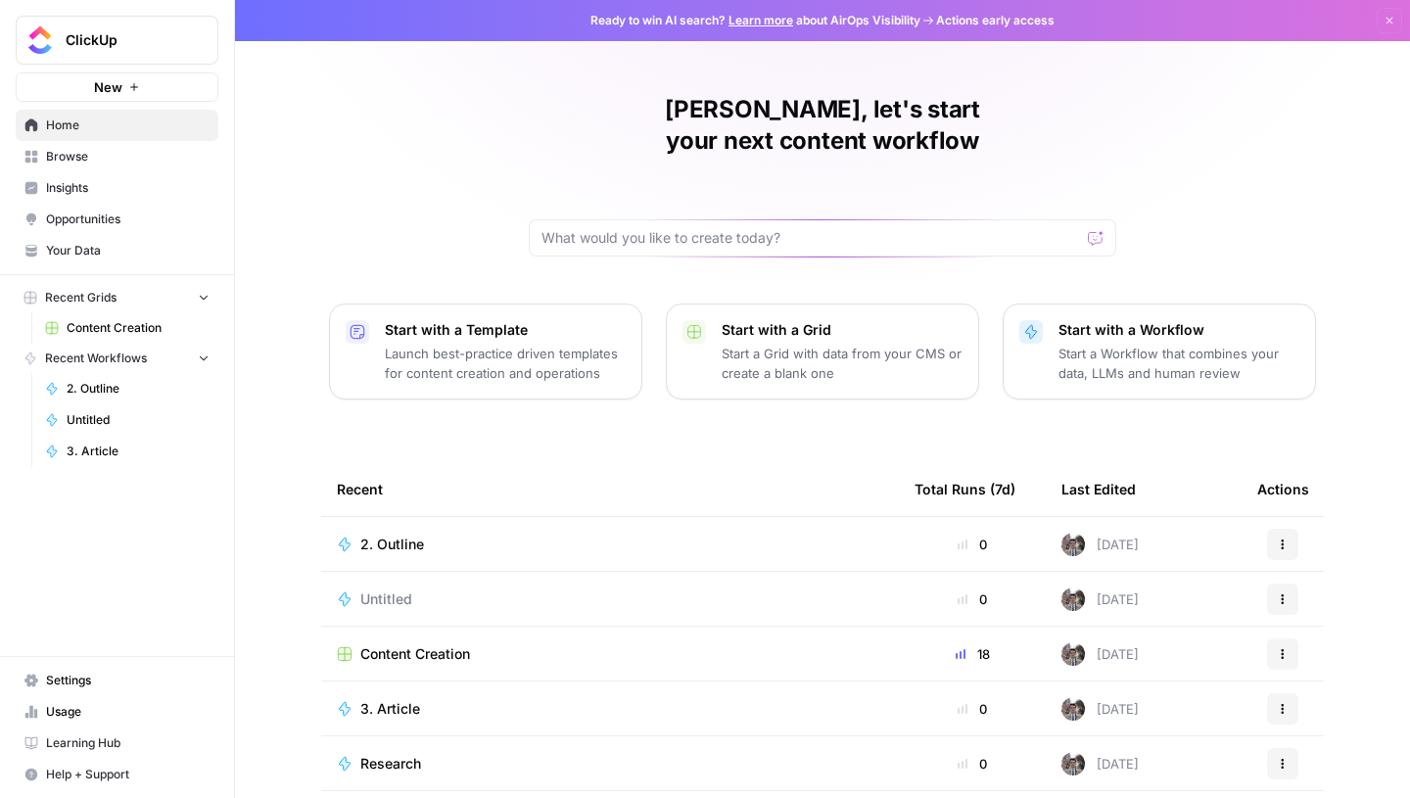 The height and width of the screenshot is (798, 1410). Describe the element at coordinates (972, 654) in the screenshot. I see `div: 18` at that location.